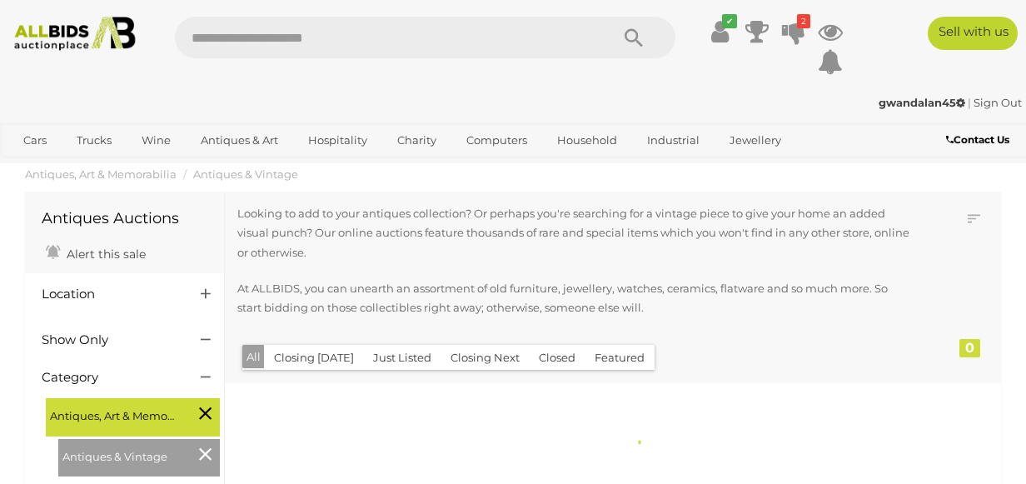 Image resolution: width=1026 pixels, height=484 pixels. I want to click on a: Antiques, Art & Memorabilia, so click(101, 174).